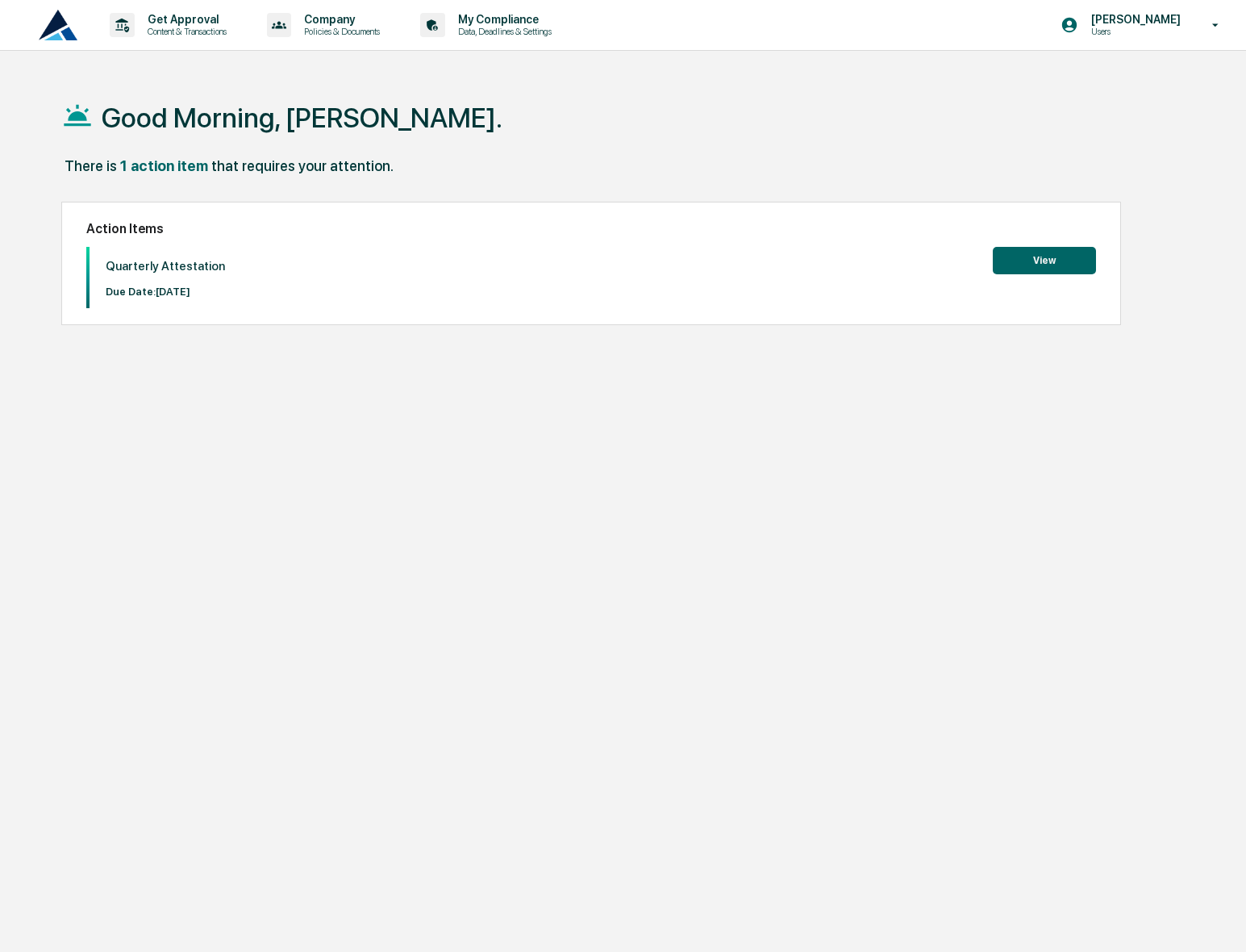 The width and height of the screenshot is (1246, 952). Describe the element at coordinates (1044, 261) in the screenshot. I see `button: View` at that location.